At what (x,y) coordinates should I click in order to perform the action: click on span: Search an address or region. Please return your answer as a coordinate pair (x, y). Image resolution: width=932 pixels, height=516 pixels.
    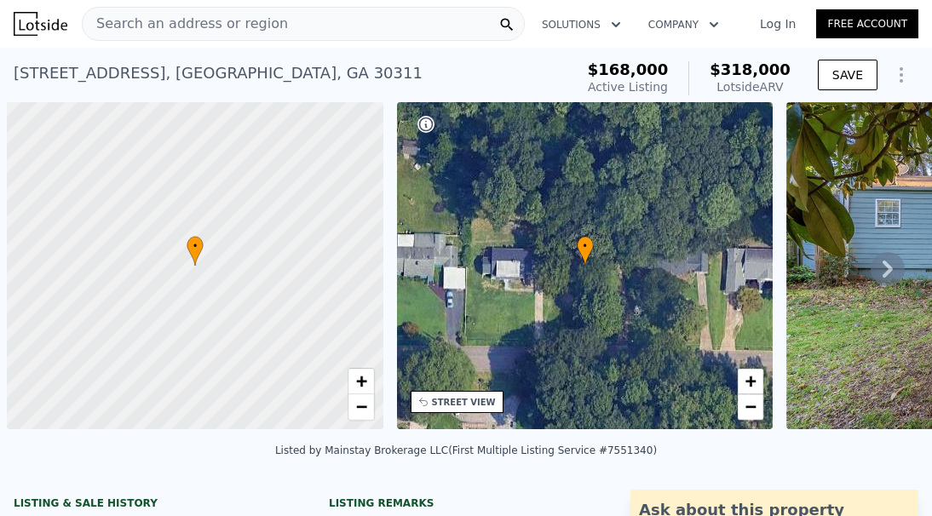
    Looking at the image, I should click on (185, 24).